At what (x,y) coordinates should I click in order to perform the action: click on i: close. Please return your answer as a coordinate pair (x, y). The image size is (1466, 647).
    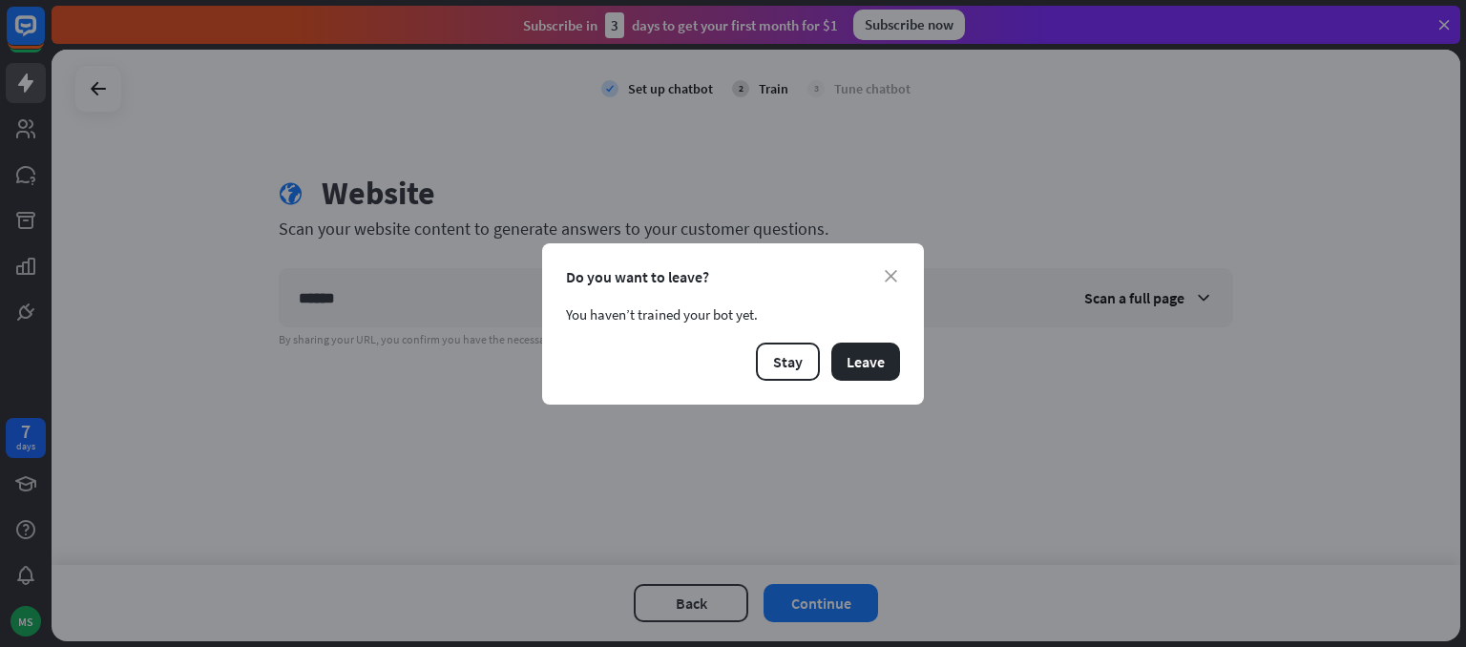
    Looking at the image, I should click on (891, 276).